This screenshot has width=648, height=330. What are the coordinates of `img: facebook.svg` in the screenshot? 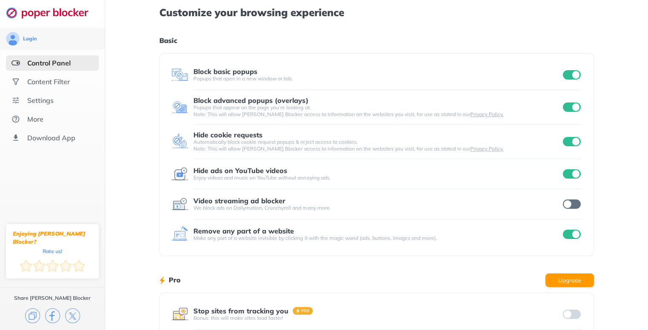 It's located at (52, 316).